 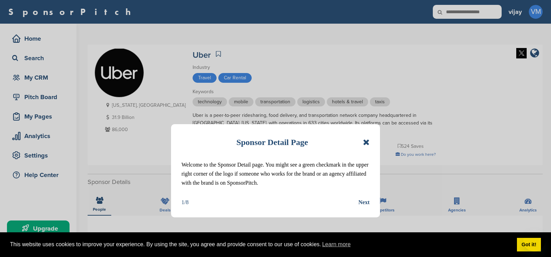 I want to click on a: dismiss cookie message, so click(x=529, y=245).